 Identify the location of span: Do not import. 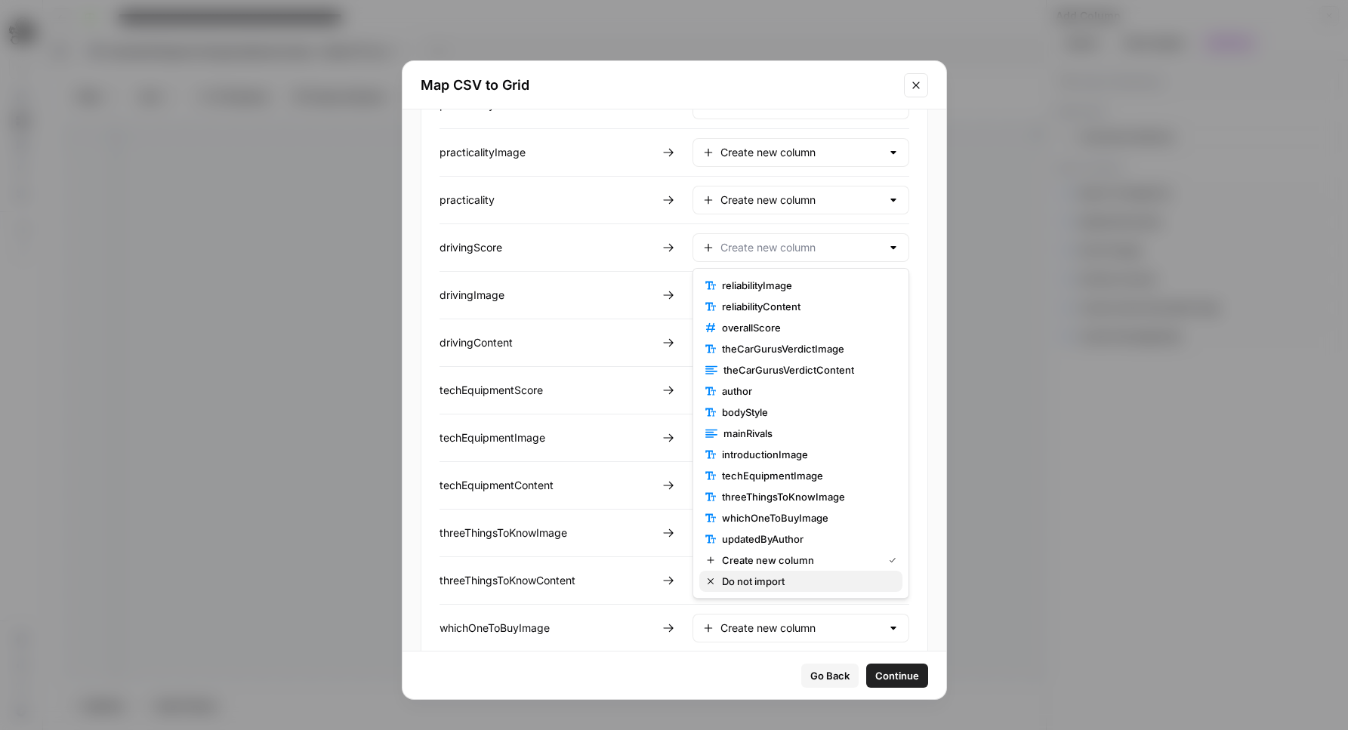
(806, 581).